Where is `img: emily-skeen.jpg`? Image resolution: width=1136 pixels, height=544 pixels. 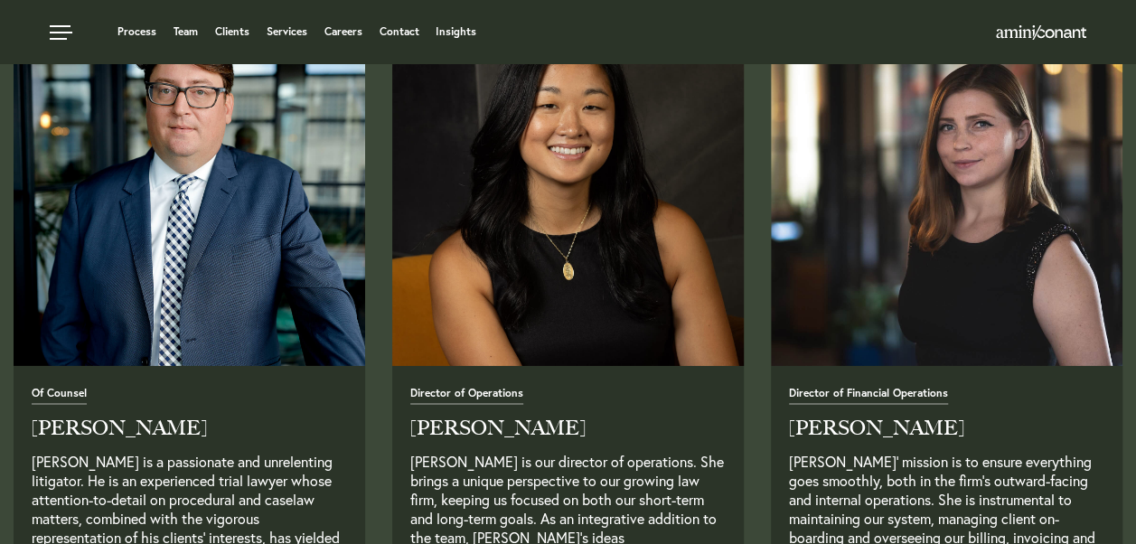 img: emily-skeen.jpg is located at coordinates (567, 190).